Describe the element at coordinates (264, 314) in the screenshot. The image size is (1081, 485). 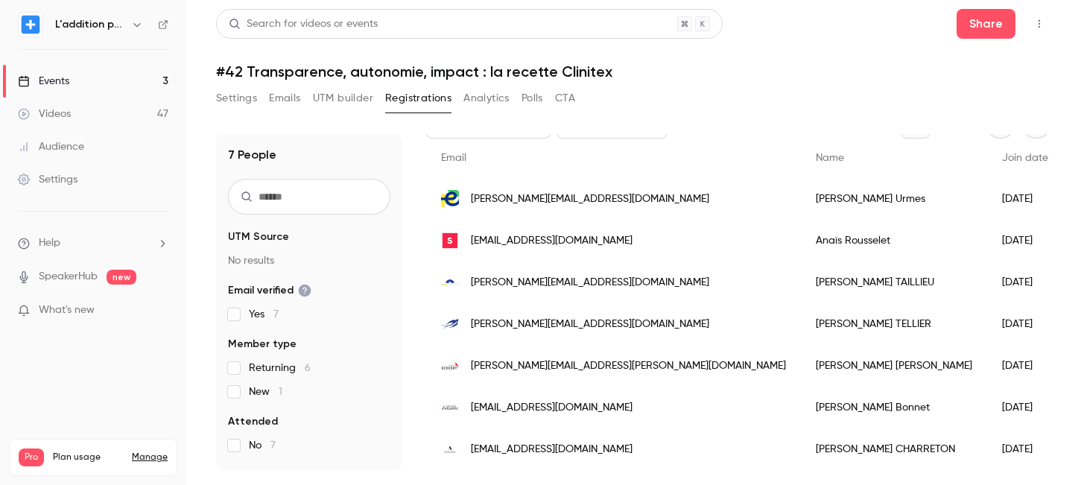
I see `span: Yes` at that location.